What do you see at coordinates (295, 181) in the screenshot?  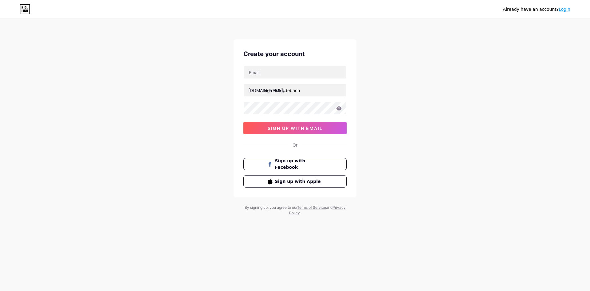 I see `button: Sign up with Apple` at bounding box center [295, 181].